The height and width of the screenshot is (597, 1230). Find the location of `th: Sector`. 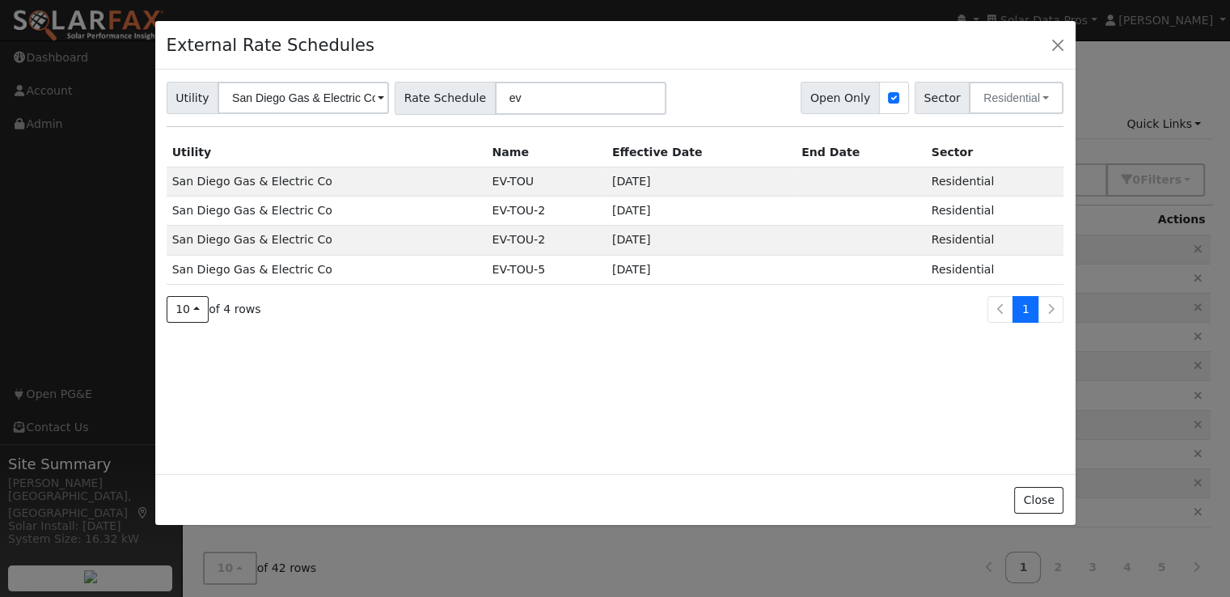

th: Sector is located at coordinates (995, 153).